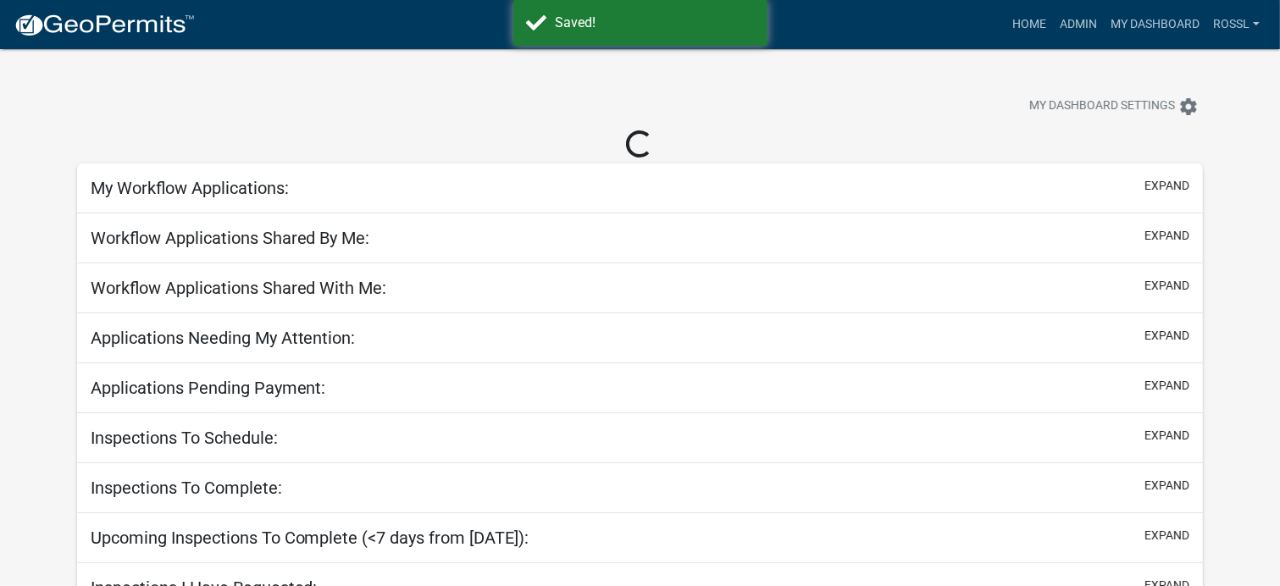 The image size is (1280, 586). Describe the element at coordinates (239, 288) in the screenshot. I see `h5: Workflow Applications Shared With Me:` at that location.